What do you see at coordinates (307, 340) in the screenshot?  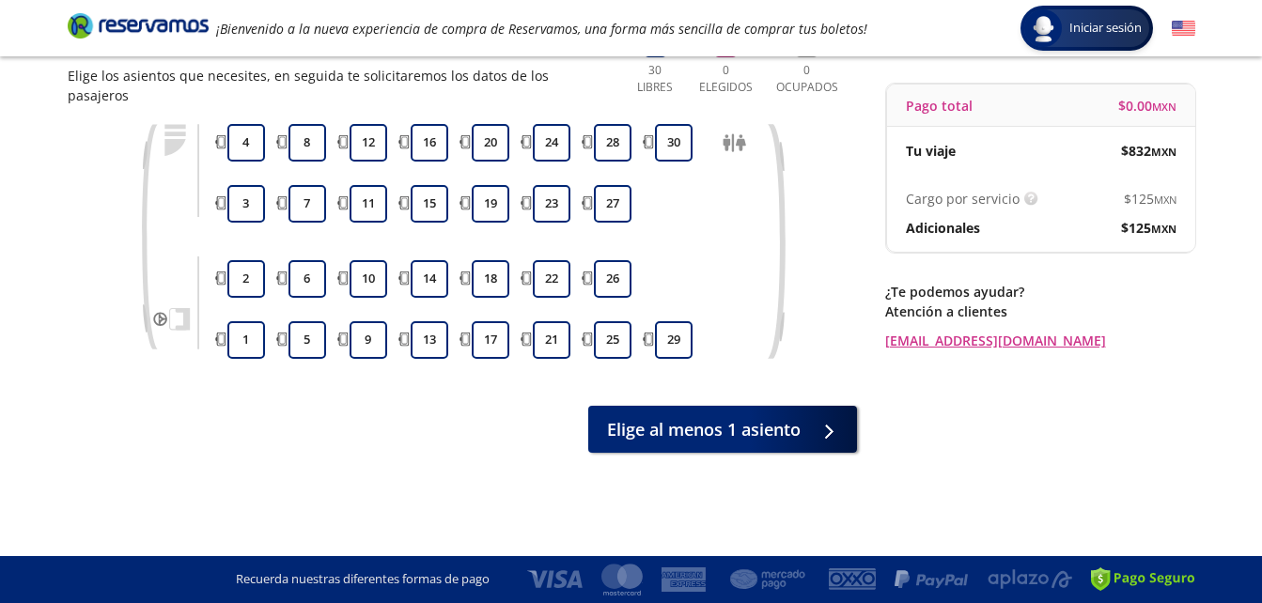 I see `button: 5` at bounding box center [307, 340].